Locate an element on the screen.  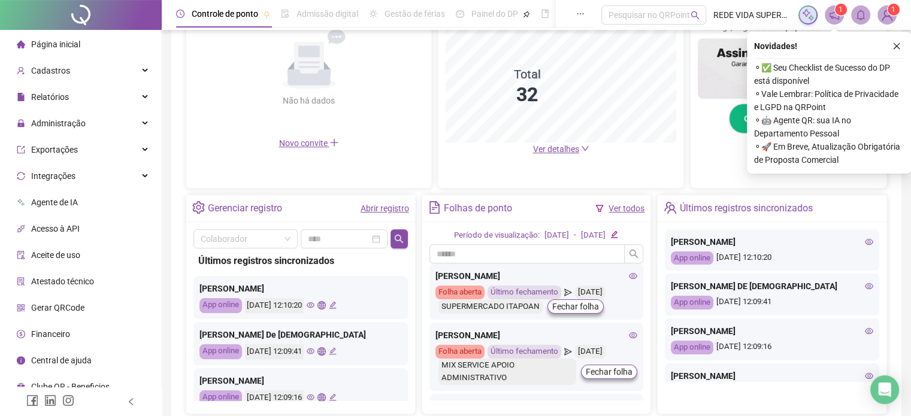
span: sync is located at coordinates (21, 176).